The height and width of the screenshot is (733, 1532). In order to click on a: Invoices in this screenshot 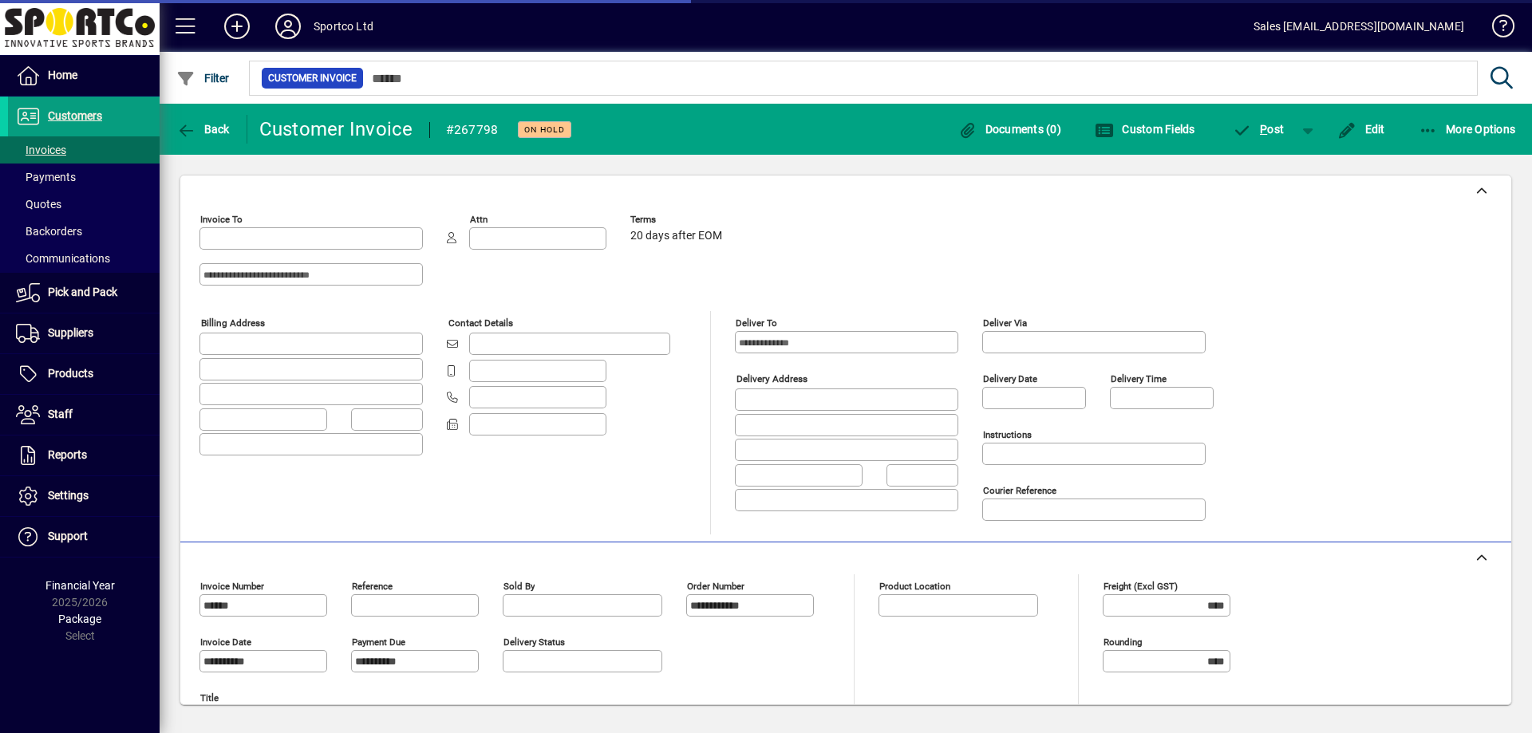, I will do `click(84, 150)`.